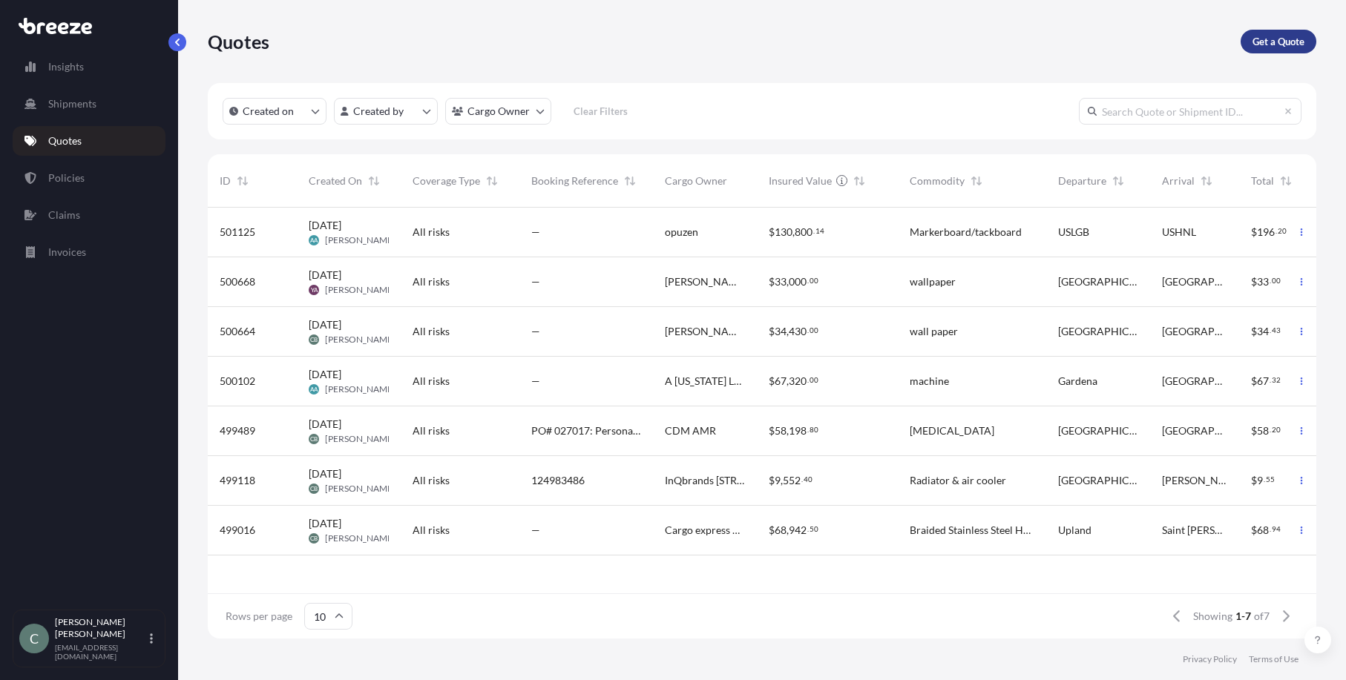 This screenshot has width=1346, height=680. Describe the element at coordinates (237, 332) in the screenshot. I see `span: 500664` at that location.